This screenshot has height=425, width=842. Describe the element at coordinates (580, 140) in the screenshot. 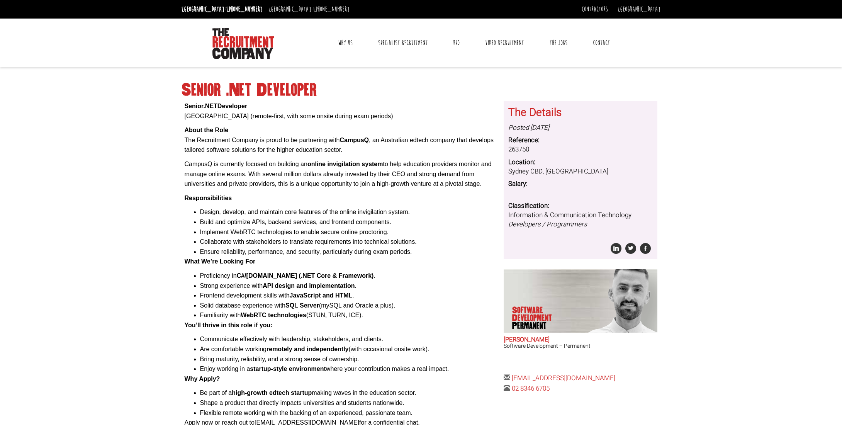

I see `dt: Reference:` at that location.